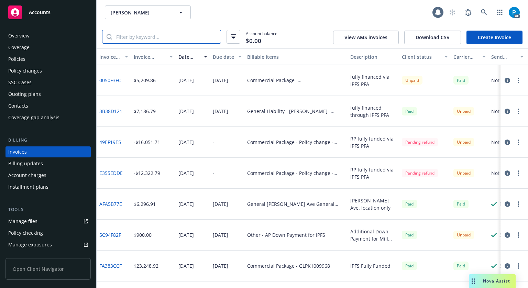 Image resolution: width=528 pixels, height=288 pixels. I want to click on div: Policy changes, so click(25, 71).